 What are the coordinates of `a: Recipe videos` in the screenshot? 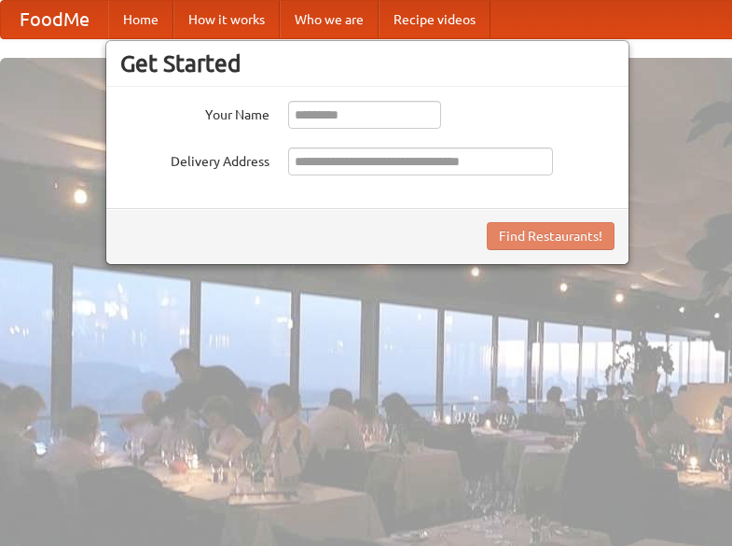 It's located at (435, 20).